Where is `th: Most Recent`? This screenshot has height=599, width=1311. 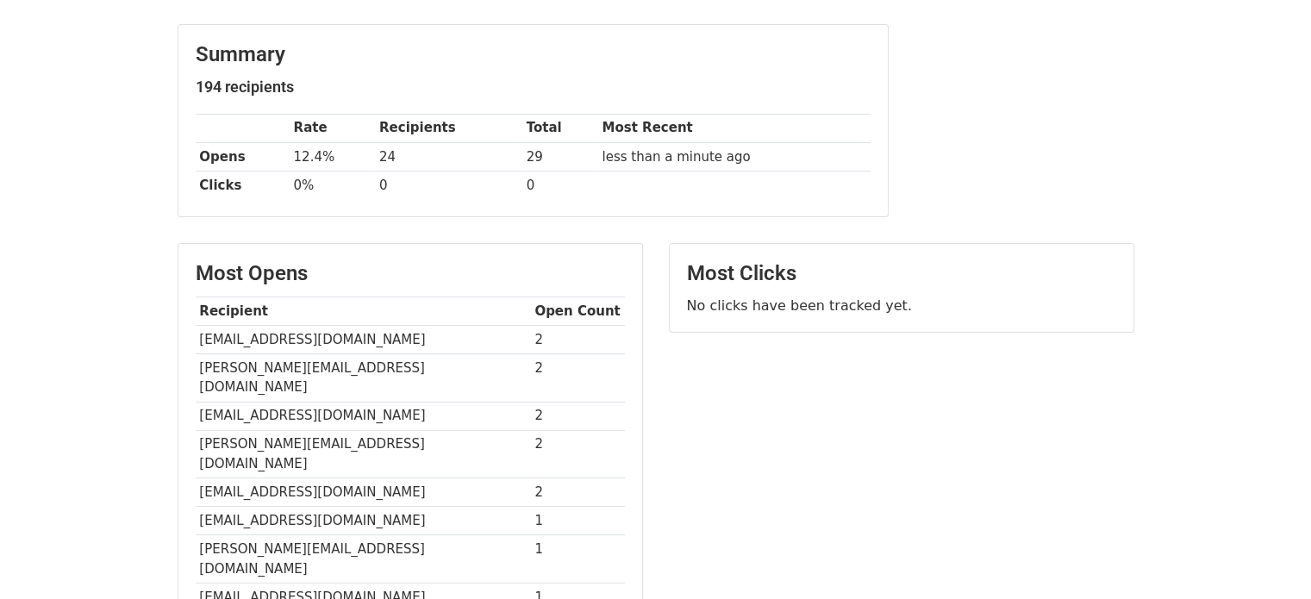
th: Most Recent is located at coordinates (734, 128).